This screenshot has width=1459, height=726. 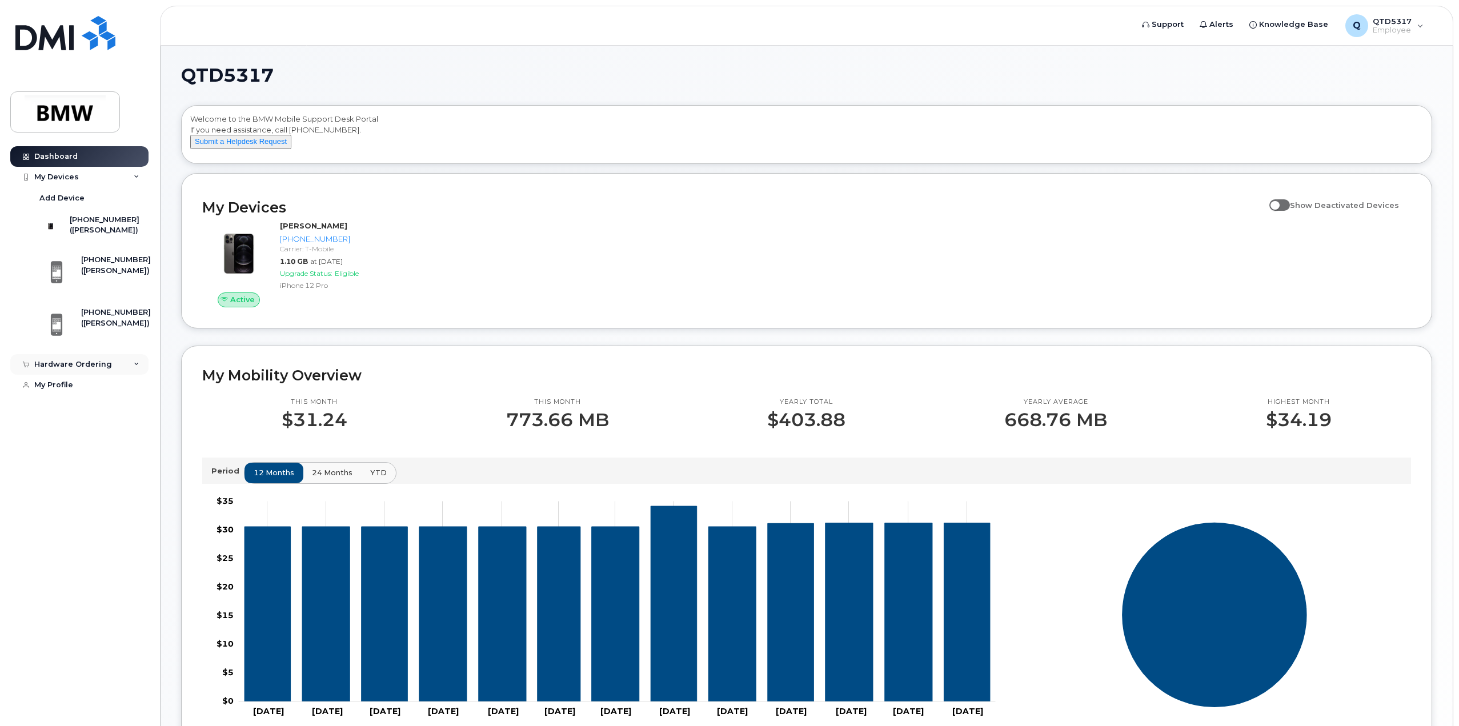 I want to click on div: iPhone 12 Pro, so click(x=385, y=285).